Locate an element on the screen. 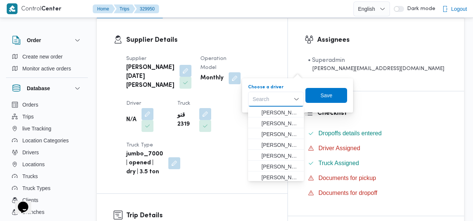 The image size is (473, 221). span: Dark mode is located at coordinates (419, 9).